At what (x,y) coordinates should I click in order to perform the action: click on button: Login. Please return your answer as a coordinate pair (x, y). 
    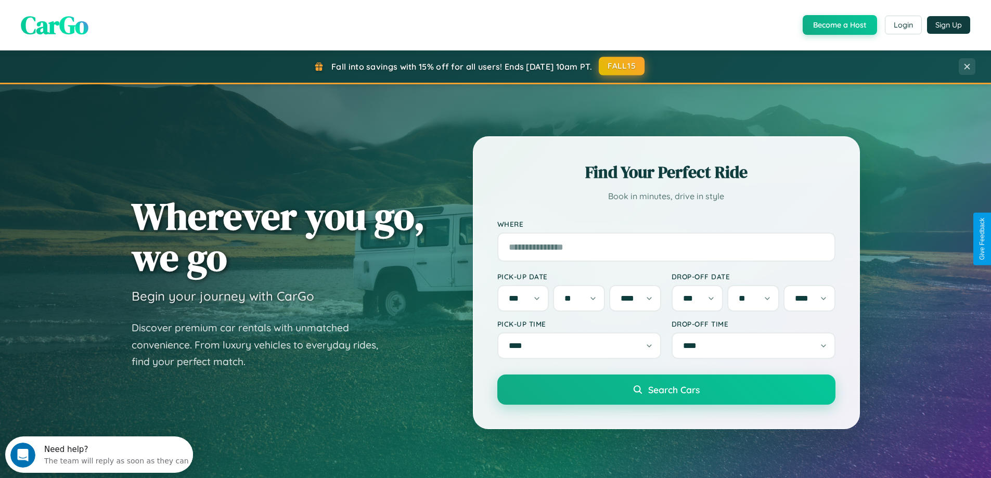
    Looking at the image, I should click on (903, 25).